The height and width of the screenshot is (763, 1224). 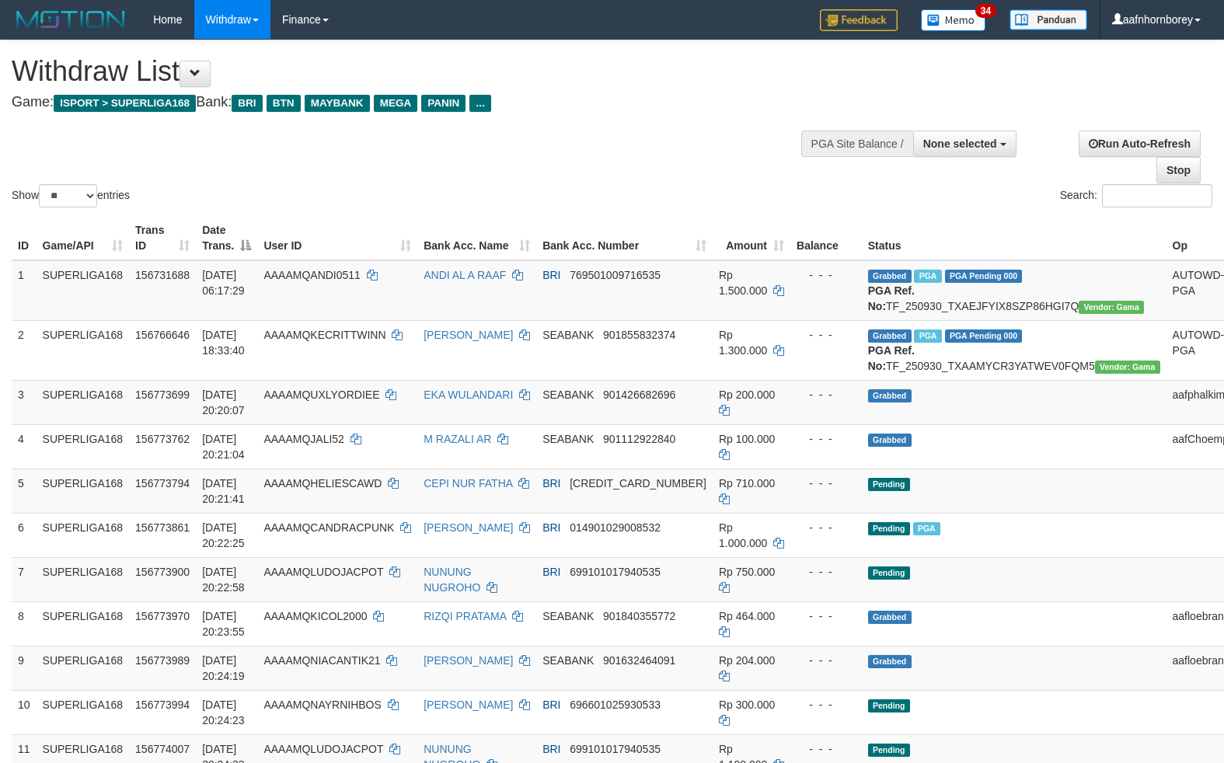 I want to click on span: 156774007, so click(x=162, y=749).